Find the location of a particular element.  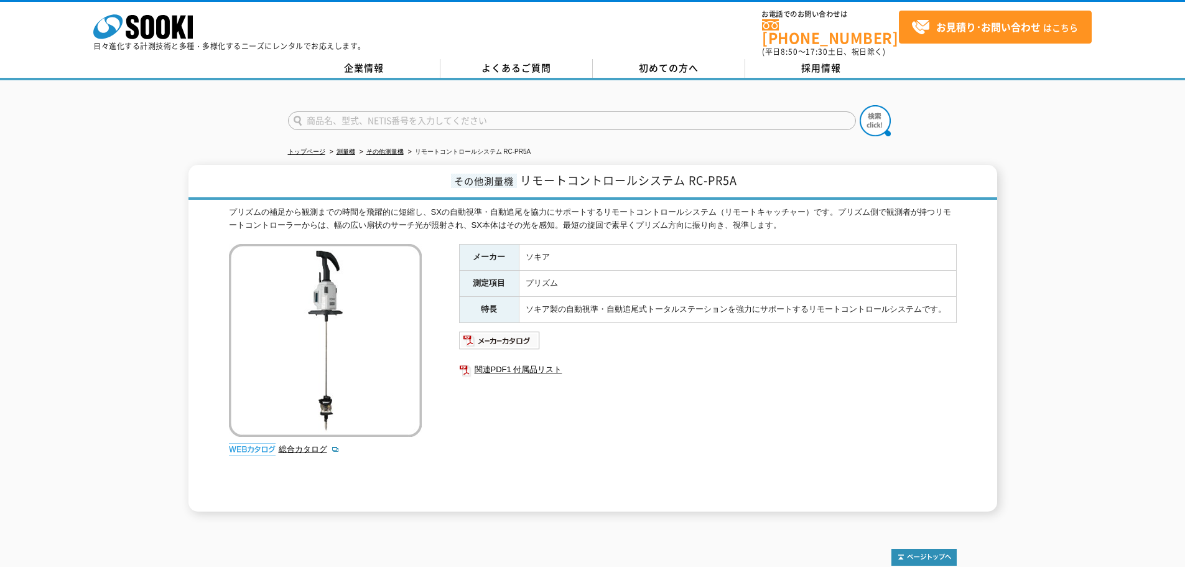

span: お電話でのお問い合わせは is located at coordinates (830, 14).